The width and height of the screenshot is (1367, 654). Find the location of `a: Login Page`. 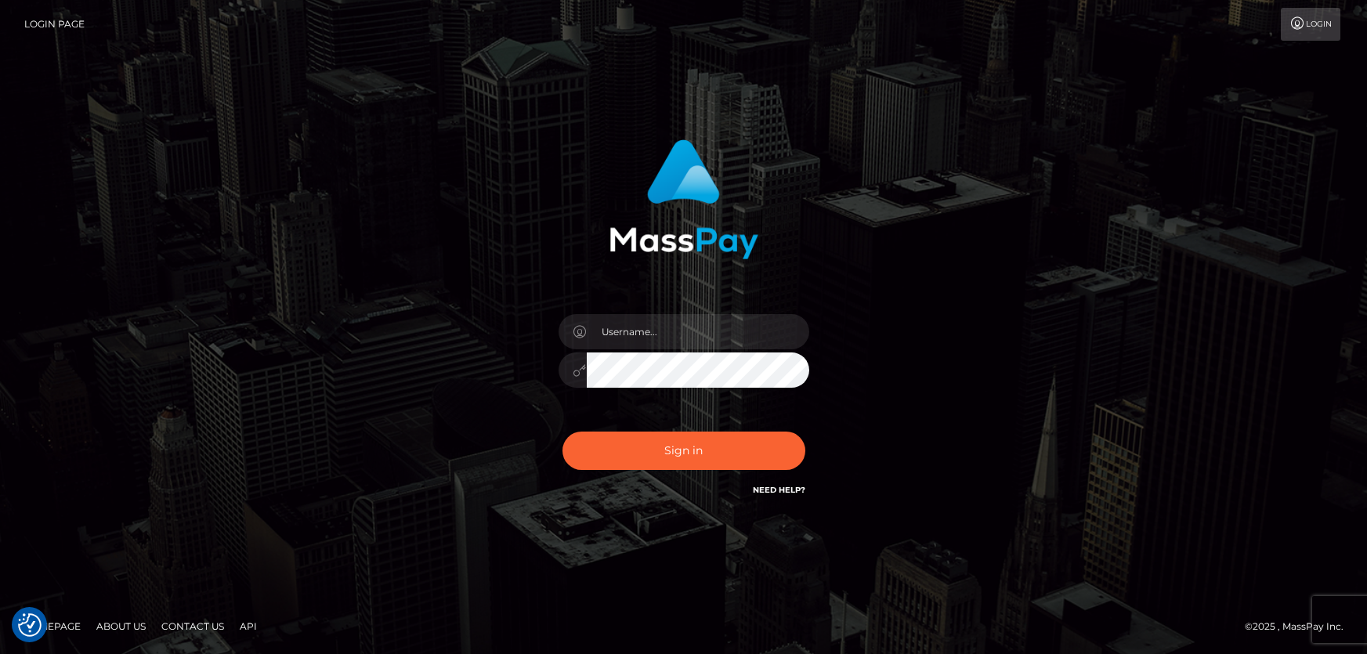

a: Login Page is located at coordinates (54, 24).